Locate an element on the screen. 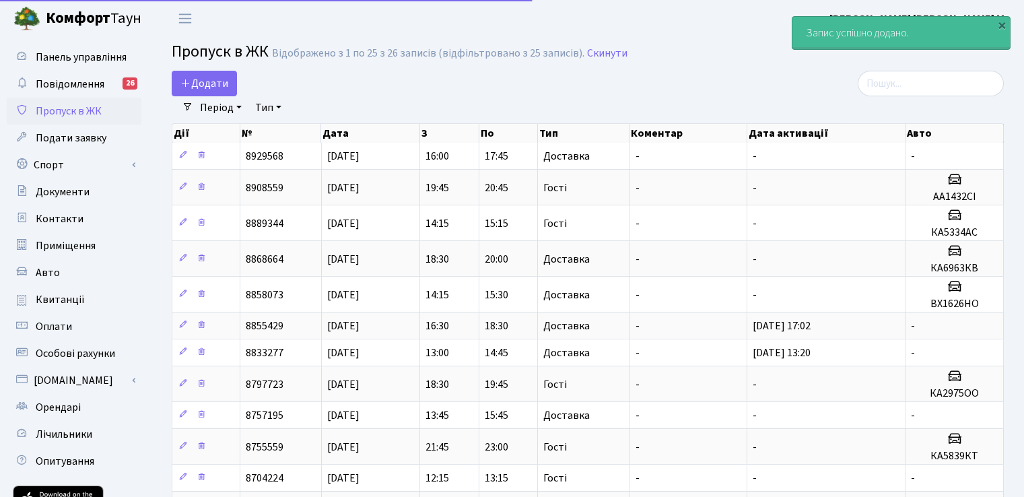 The image size is (1024, 497). span: 23:00 is located at coordinates (496, 447).